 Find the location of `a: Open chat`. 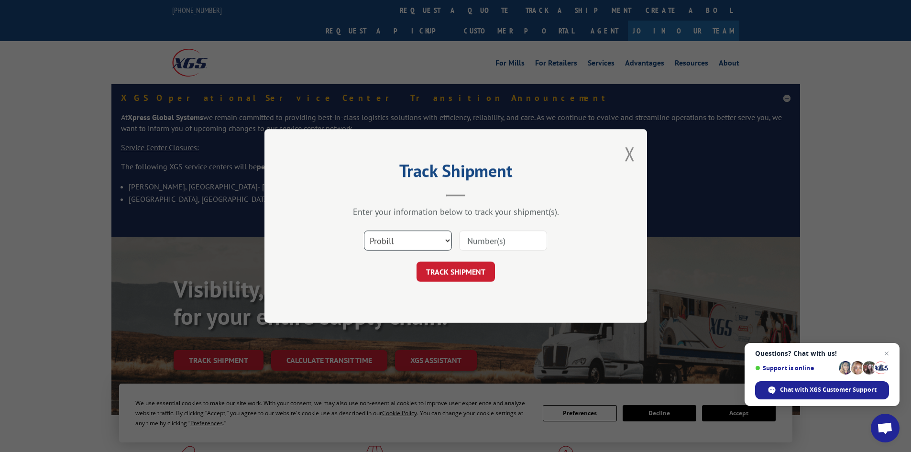

a: Open chat is located at coordinates (885, 428).